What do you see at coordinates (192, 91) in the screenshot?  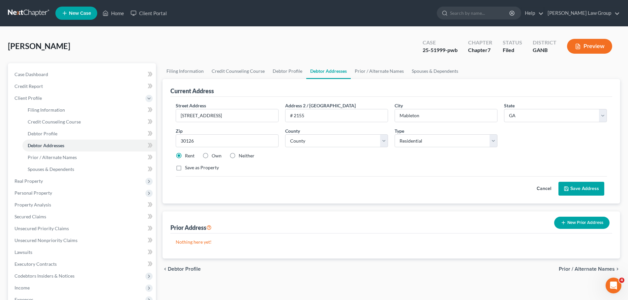 I see `div: Current Address` at bounding box center [192, 91].